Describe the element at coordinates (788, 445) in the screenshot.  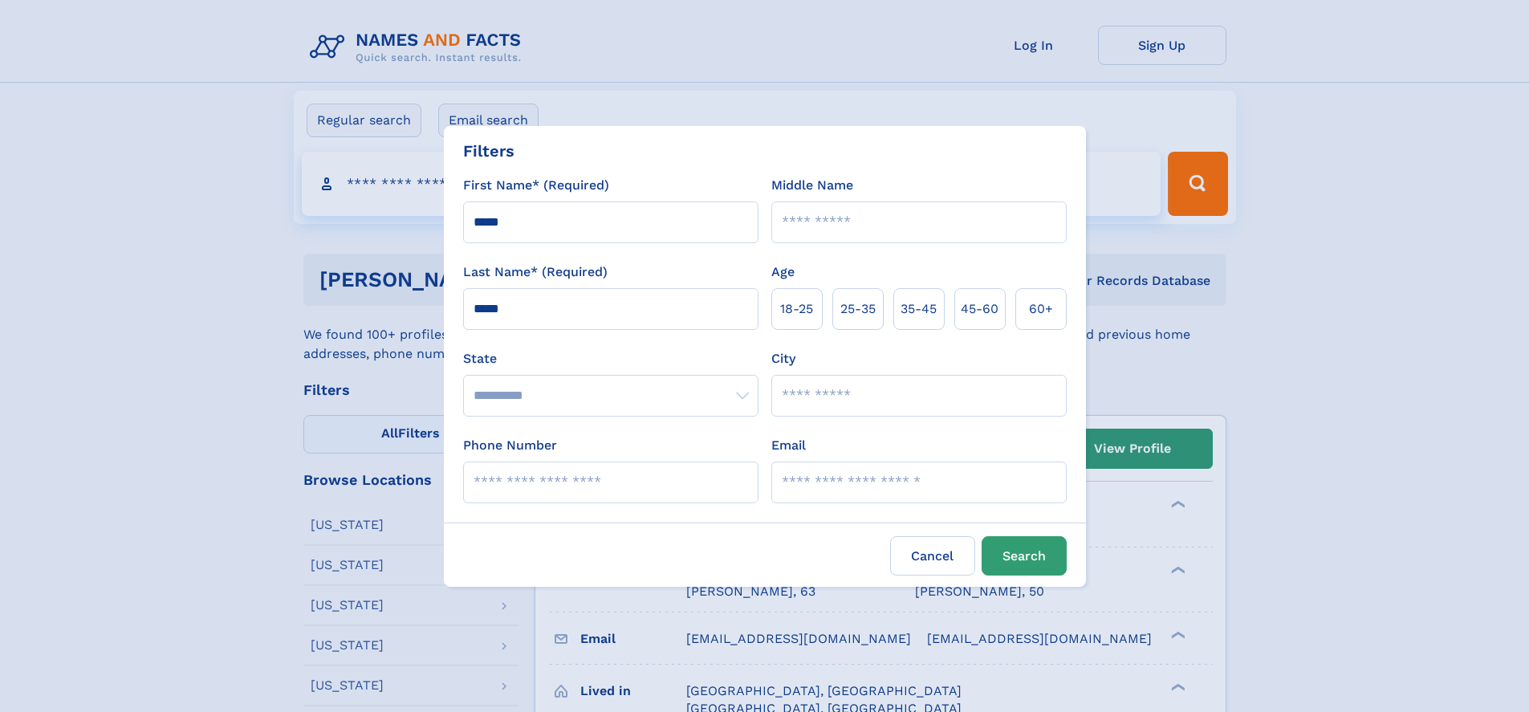
I see `label: Email` at that location.